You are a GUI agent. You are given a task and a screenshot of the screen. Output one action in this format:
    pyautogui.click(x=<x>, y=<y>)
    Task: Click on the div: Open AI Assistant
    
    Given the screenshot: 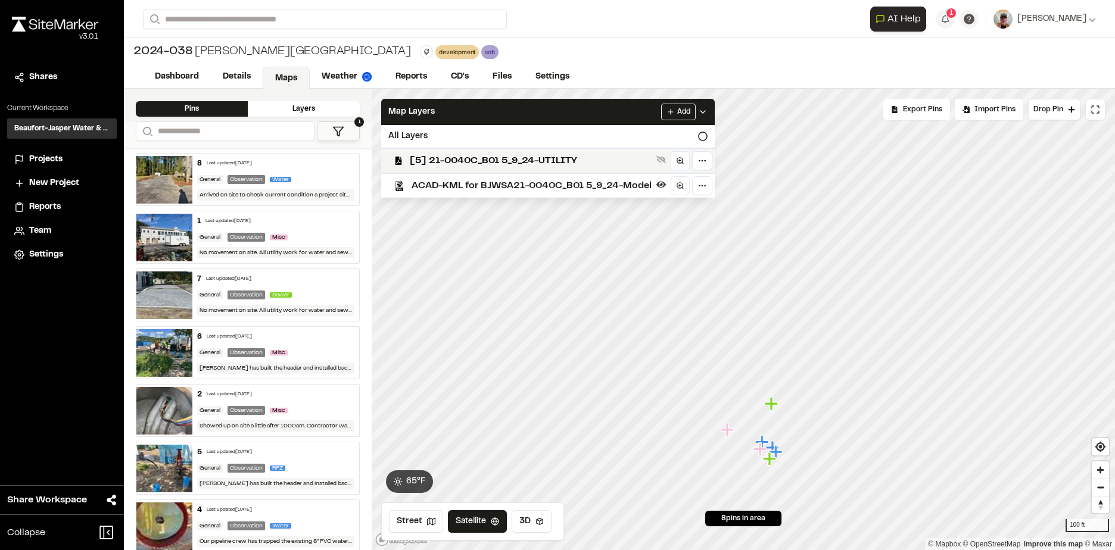 What is the action you would take?
    pyautogui.click(x=901, y=19)
    